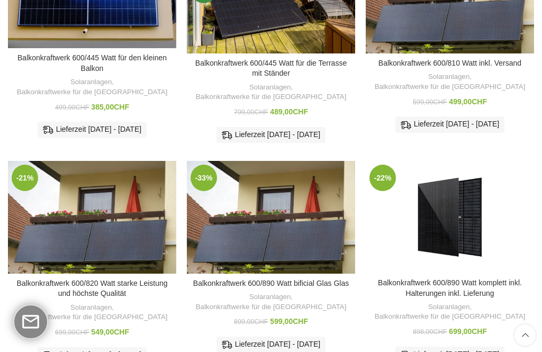 The image size is (542, 352). Describe the element at coordinates (525, 335) in the screenshot. I see `a: Scroll to top button` at that location.